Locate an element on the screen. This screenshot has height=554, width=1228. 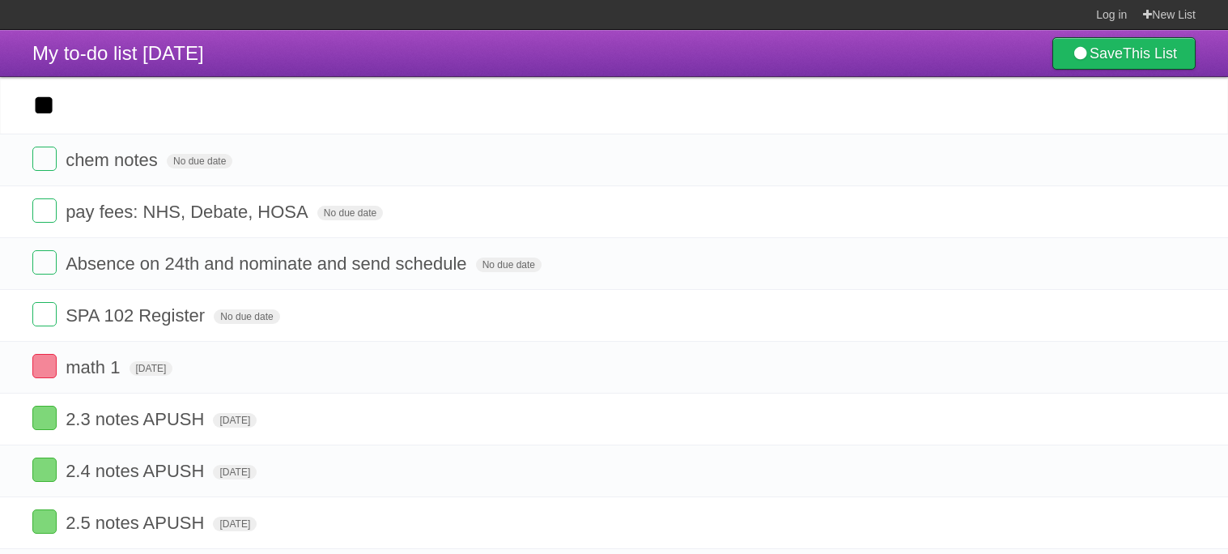
span: 2.4 notes APUSH is located at coordinates (137, 470).